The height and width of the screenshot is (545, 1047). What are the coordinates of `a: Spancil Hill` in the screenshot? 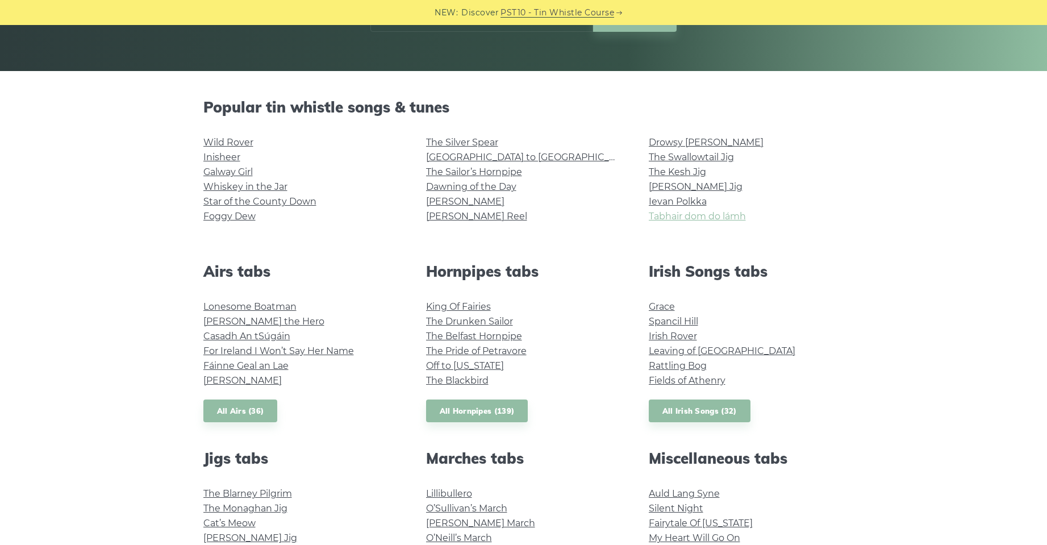 It's located at (673, 321).